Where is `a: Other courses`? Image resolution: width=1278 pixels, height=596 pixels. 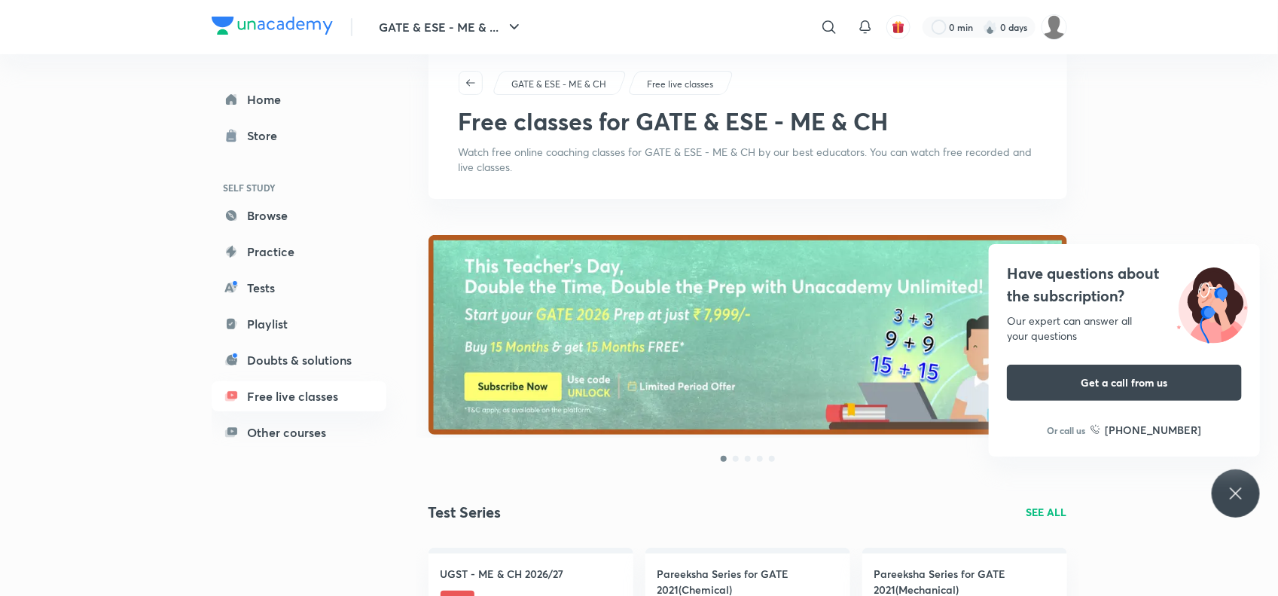
a: Other courses is located at coordinates (299, 432).